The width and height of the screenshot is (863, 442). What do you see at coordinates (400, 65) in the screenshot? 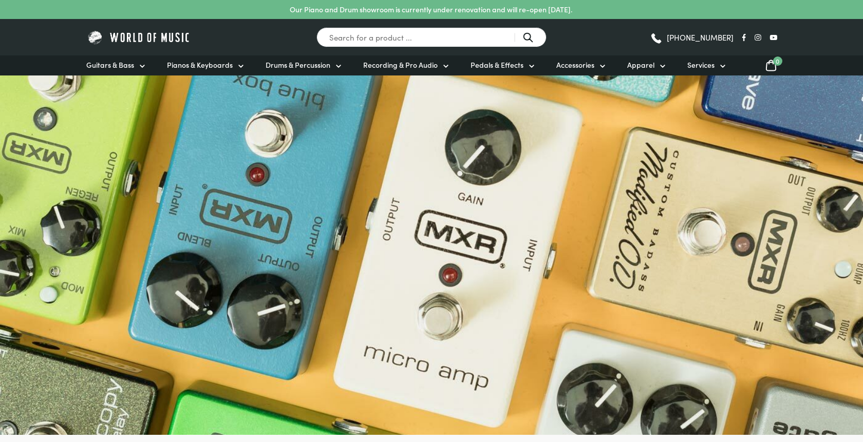
I see `span: Recording & Pro Audio` at bounding box center [400, 65].